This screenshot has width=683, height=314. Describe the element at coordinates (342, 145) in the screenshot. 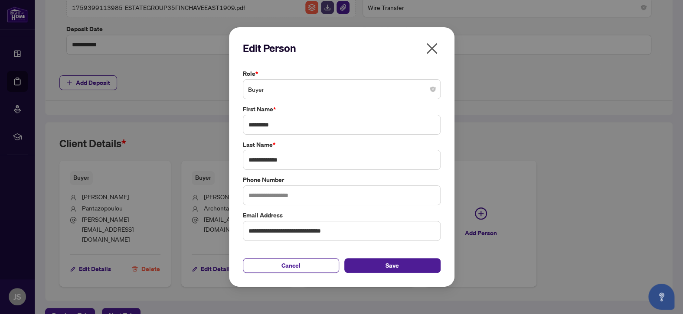

I see `label: Last Name` at that location.